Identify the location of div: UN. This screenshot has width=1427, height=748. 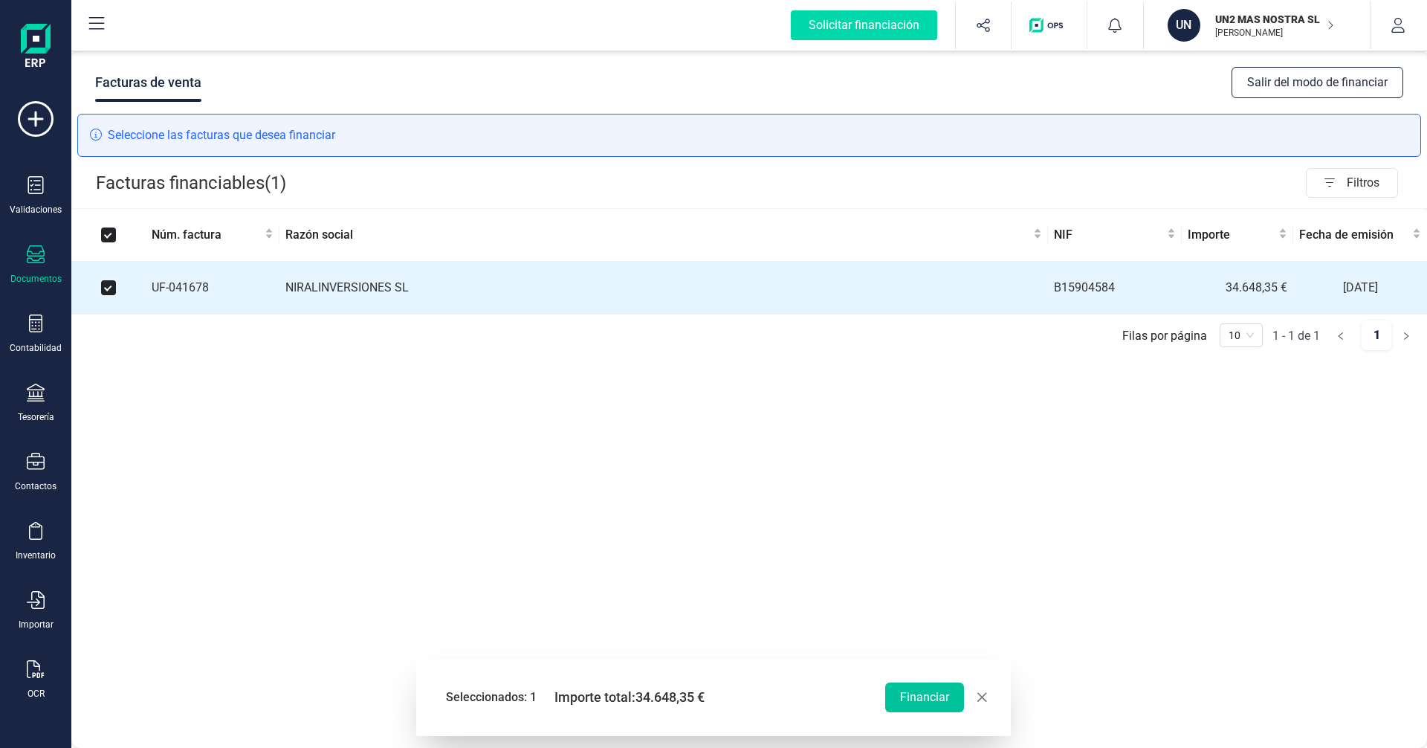
(1184, 25).